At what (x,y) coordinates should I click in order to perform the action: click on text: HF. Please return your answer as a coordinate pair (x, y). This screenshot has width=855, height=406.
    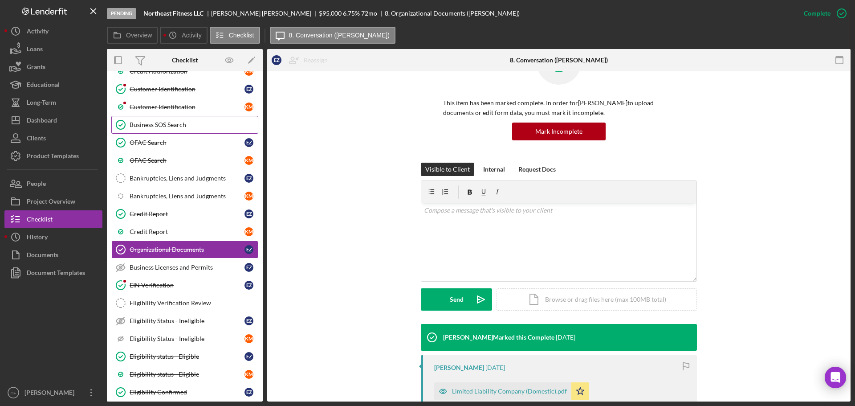
    Looking at the image, I should click on (13, 392).